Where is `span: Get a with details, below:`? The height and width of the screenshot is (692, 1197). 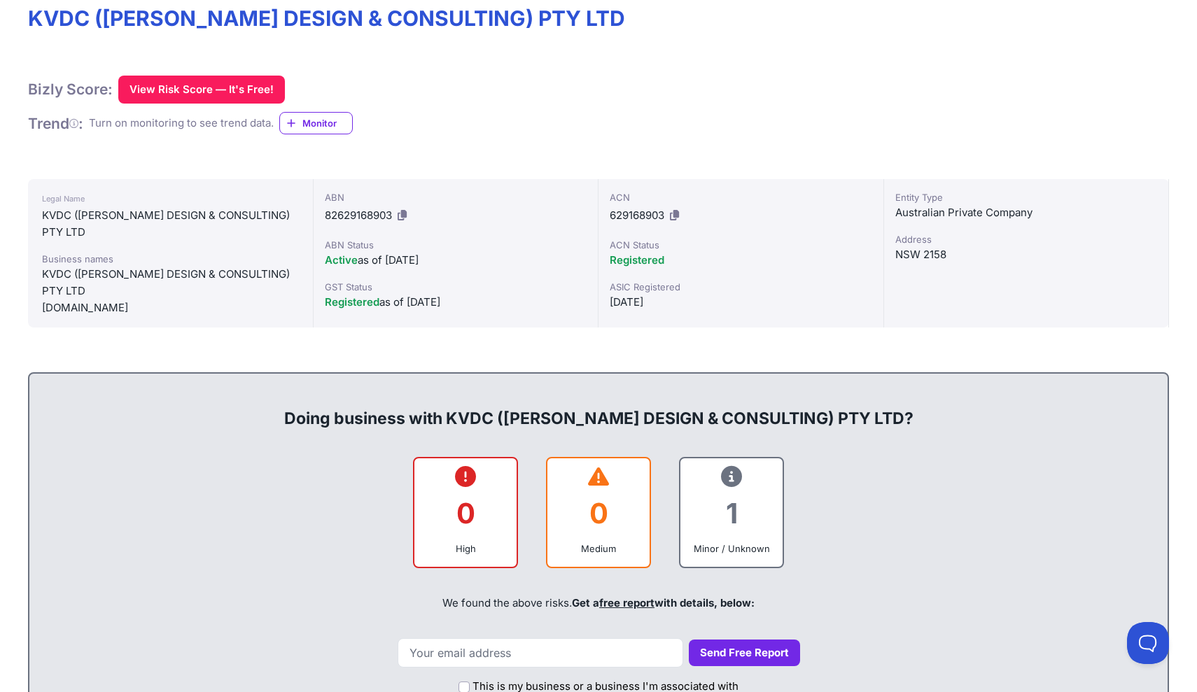 span: Get a with details, below: is located at coordinates (663, 603).